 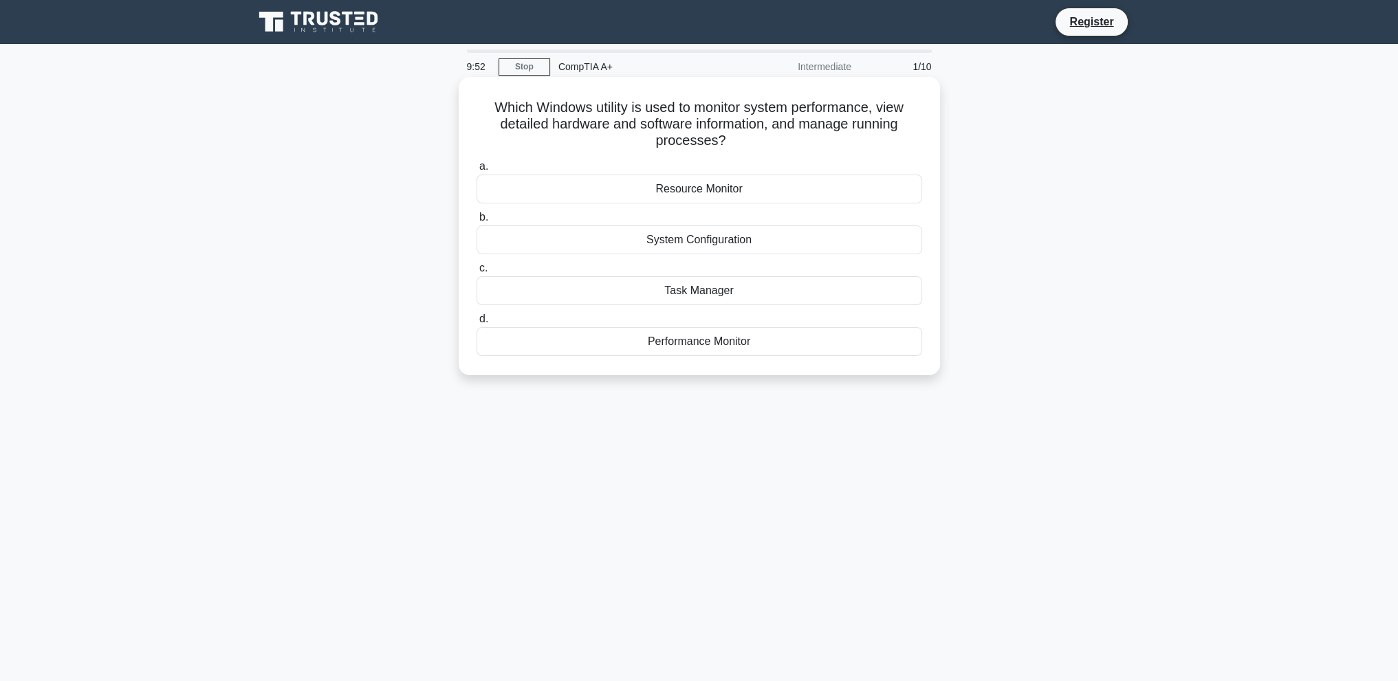 What do you see at coordinates (699, 342) in the screenshot?
I see `div: Performance Monitor` at bounding box center [699, 342].